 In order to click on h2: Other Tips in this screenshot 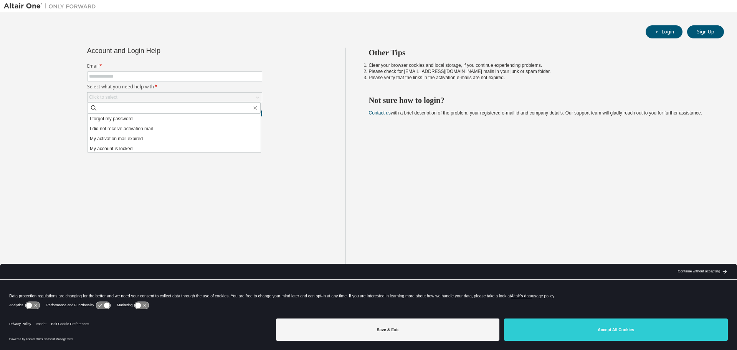, I will do `click(540, 53)`.